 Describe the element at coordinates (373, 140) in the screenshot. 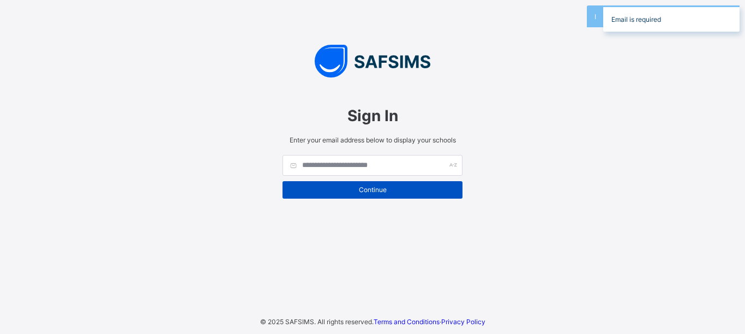

I see `span: Enter your email address below to display your schools` at that location.